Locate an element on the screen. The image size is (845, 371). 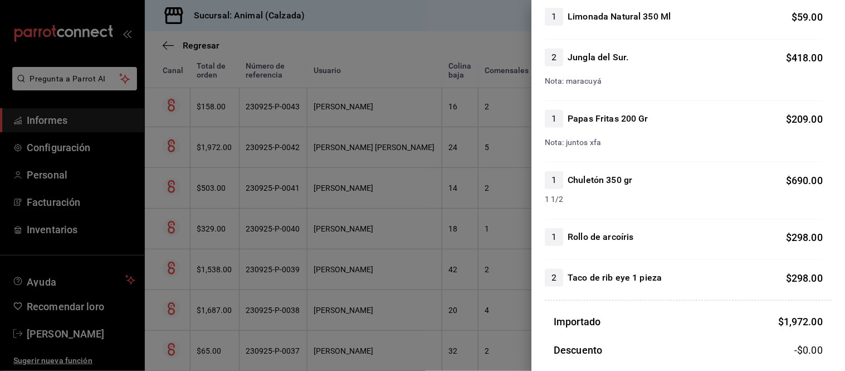
font: 59.00 is located at coordinates (810, 17).